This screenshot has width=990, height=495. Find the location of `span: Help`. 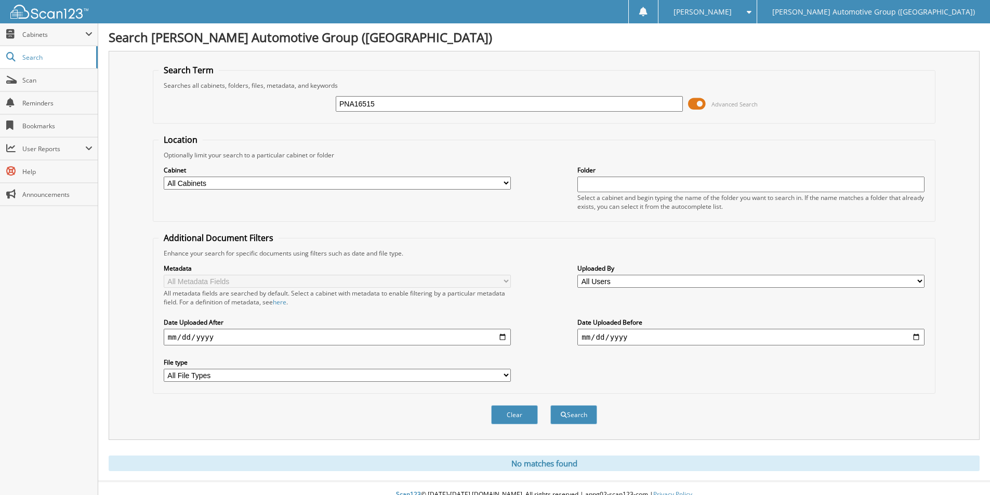

span: Help is located at coordinates (57, 172).